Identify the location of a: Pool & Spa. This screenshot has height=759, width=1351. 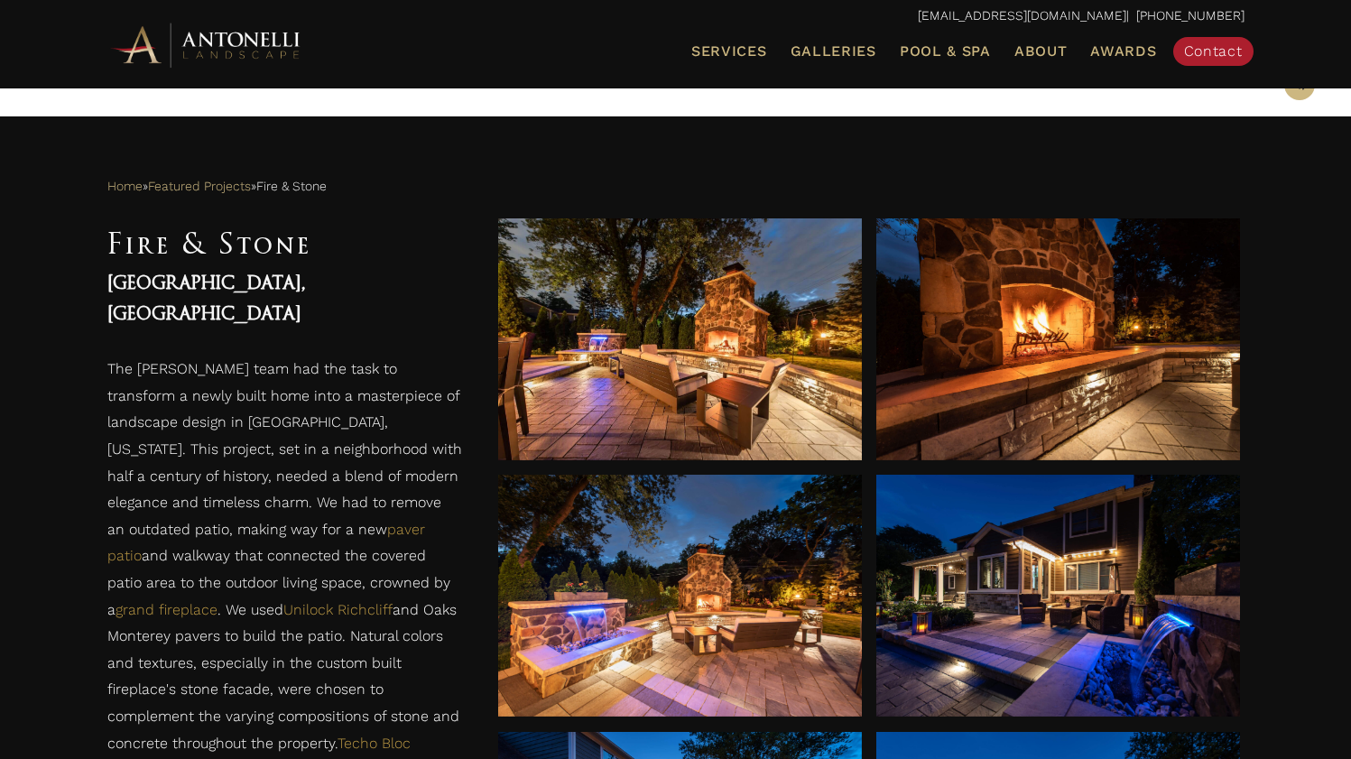
(945, 51).